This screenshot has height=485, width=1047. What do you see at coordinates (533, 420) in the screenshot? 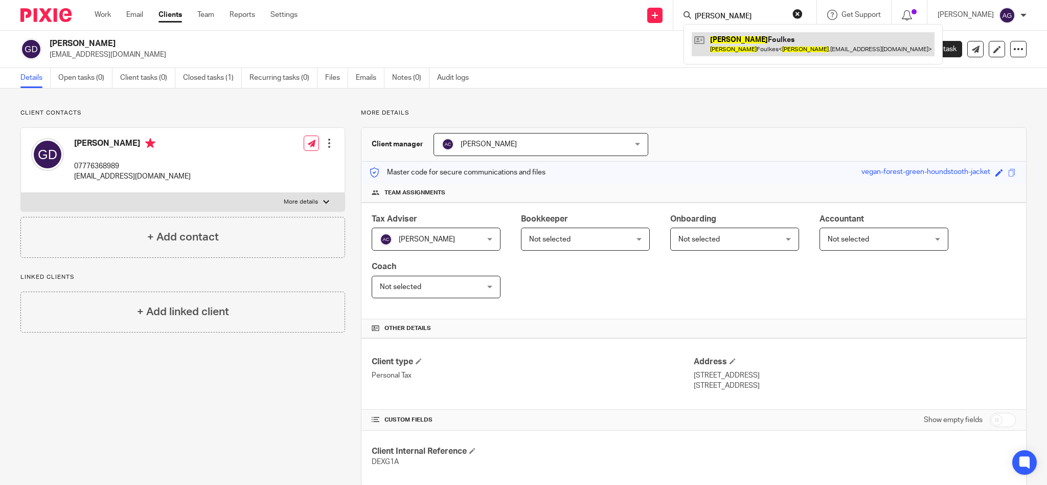
I see `h4: CUSTOM FIELDS` at bounding box center [533, 420].